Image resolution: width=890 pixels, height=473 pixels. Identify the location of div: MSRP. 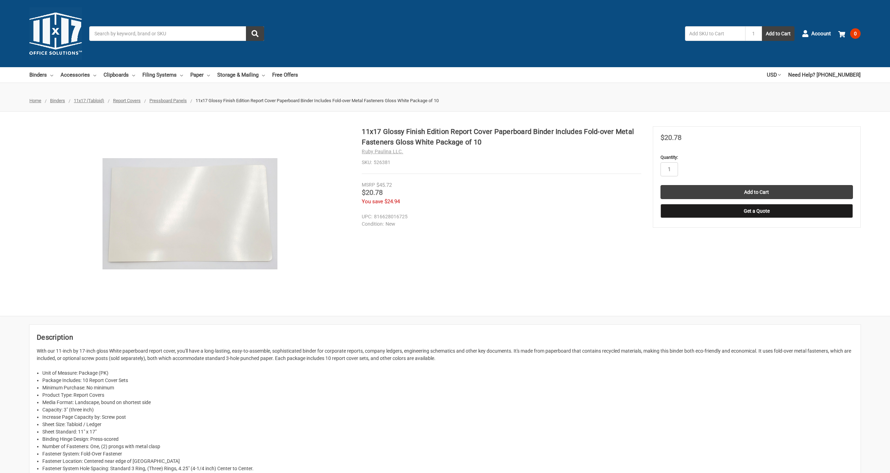
(368, 185).